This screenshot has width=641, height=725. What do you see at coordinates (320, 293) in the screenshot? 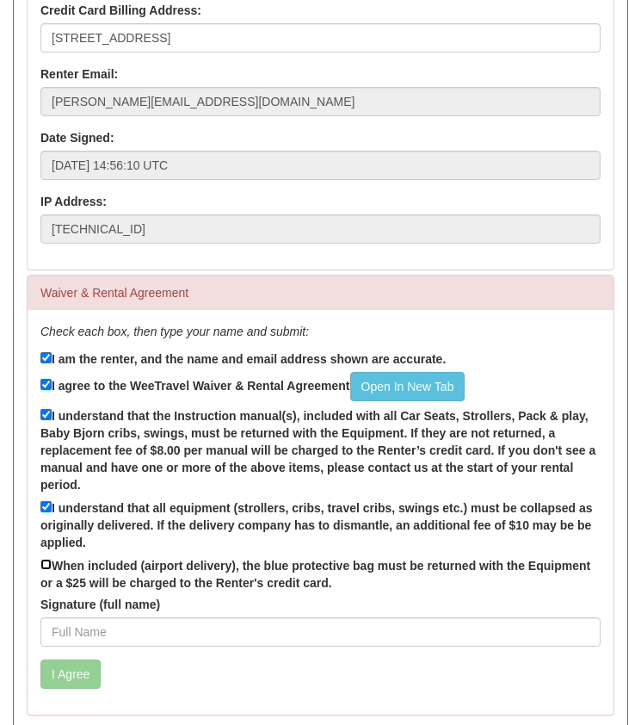
I see `div: Waiver & Rental Agreement` at bounding box center [320, 293].